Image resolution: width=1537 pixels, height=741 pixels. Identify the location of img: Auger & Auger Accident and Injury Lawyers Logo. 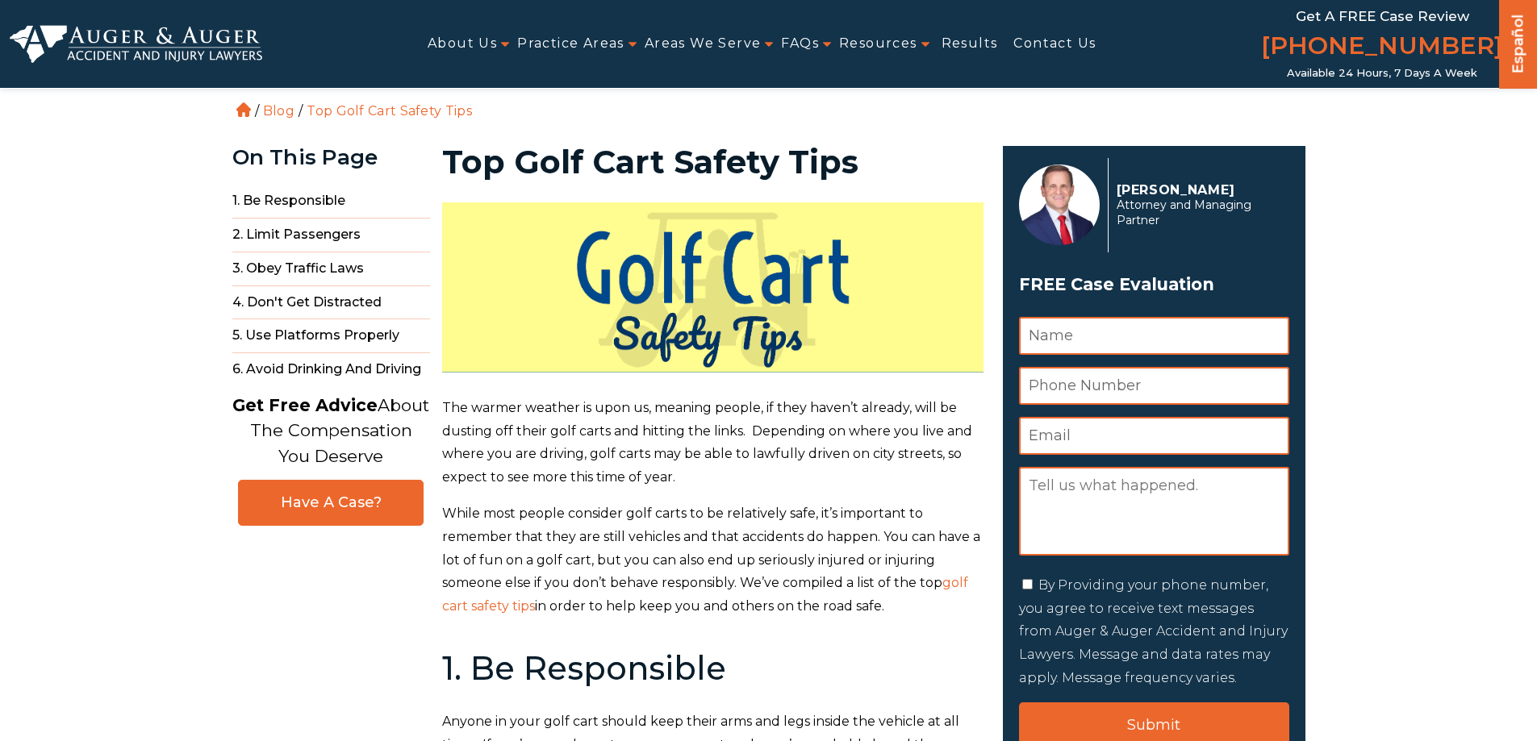
(136, 44).